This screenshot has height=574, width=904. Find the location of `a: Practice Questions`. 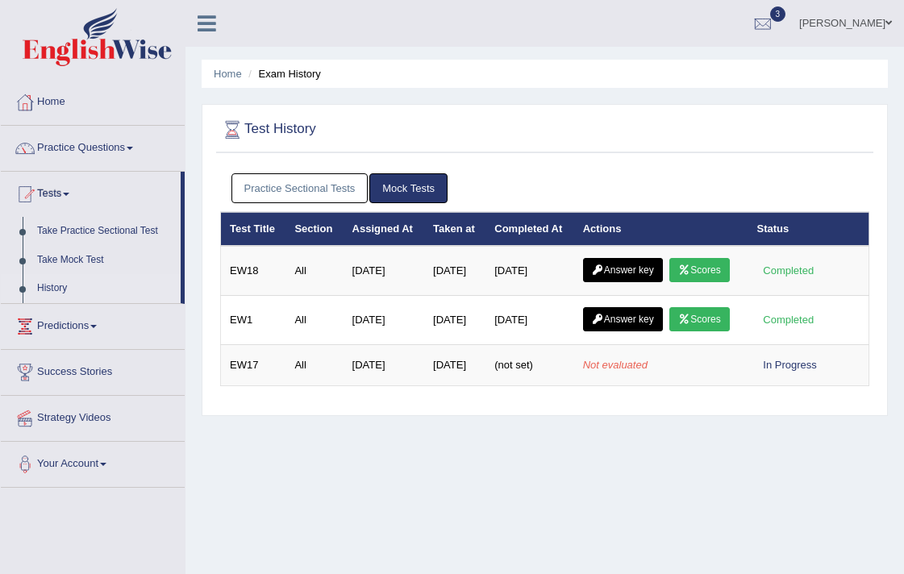

a: Practice Questions is located at coordinates (93, 146).